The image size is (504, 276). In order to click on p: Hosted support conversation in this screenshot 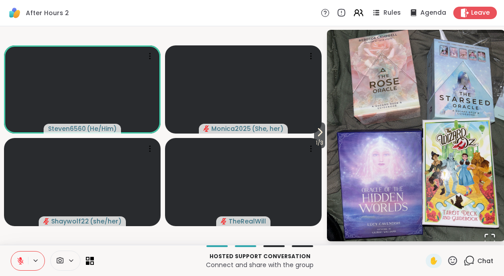, I will do `click(260, 256)`.